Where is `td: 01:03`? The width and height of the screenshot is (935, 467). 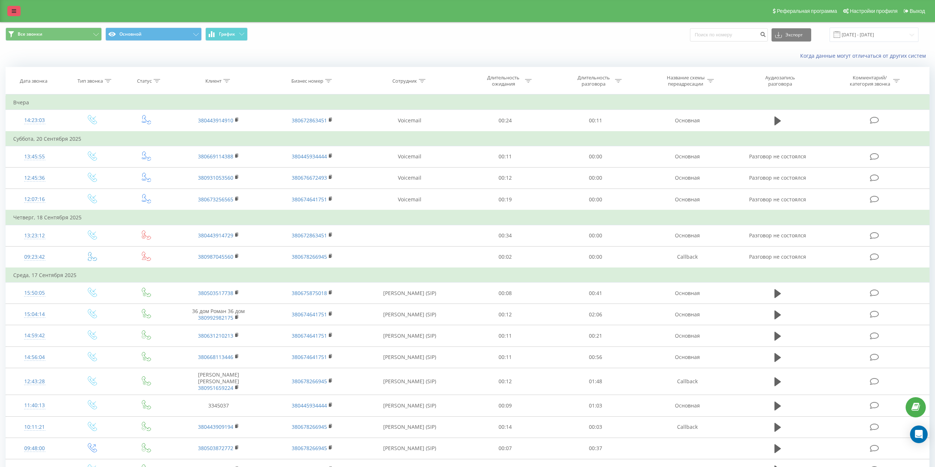
td: 01:03 is located at coordinates (595, 406).